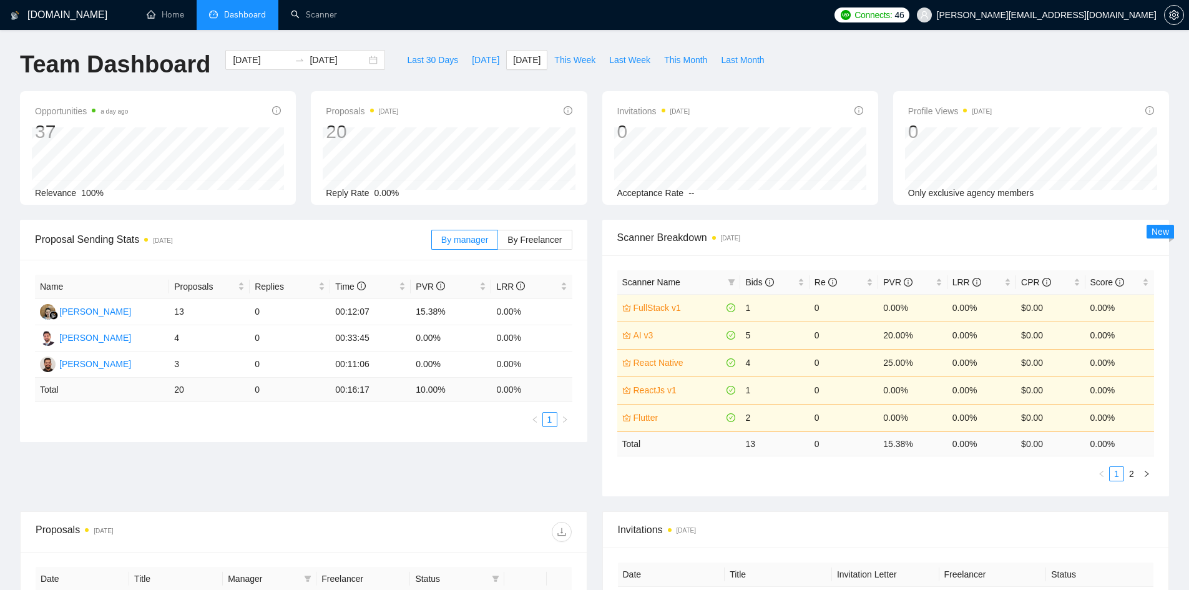  Describe the element at coordinates (209, 287) in the screenshot. I see `th: Proposals` at that location.